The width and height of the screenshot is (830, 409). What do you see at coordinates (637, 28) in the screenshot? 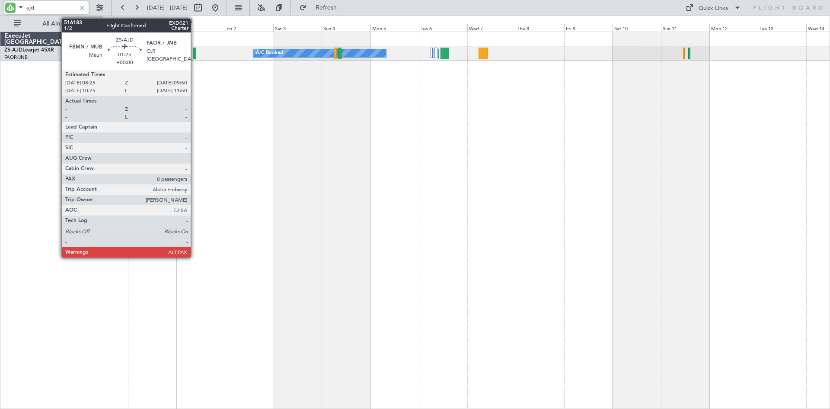
I see `div: Sat 10` at bounding box center [637, 28].